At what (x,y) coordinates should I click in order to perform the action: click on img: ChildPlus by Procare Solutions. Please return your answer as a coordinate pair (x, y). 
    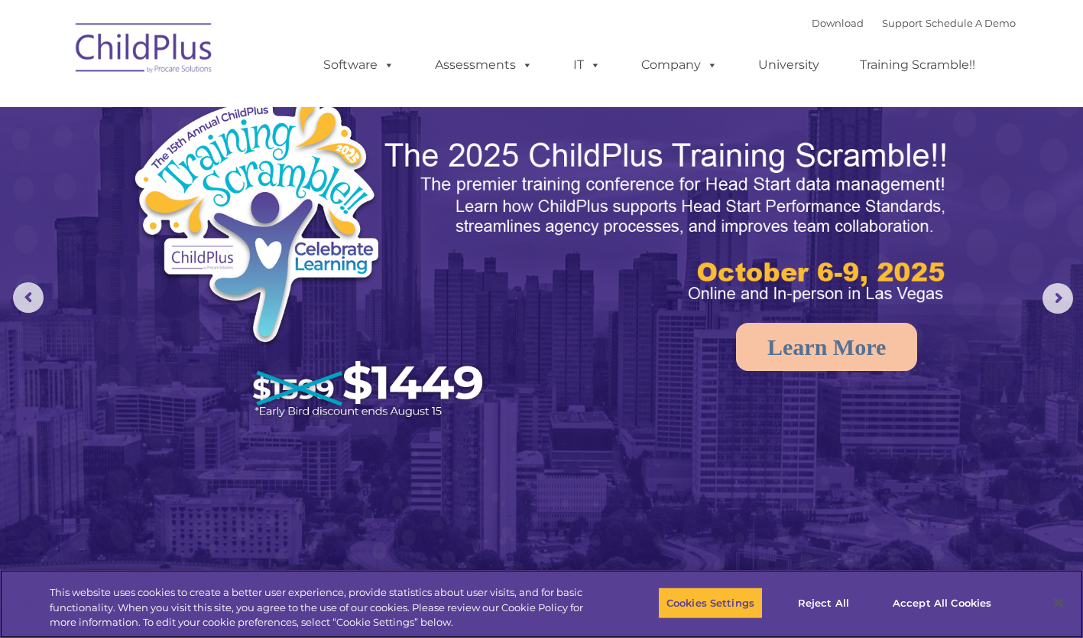
    Looking at the image, I should click on (144, 50).